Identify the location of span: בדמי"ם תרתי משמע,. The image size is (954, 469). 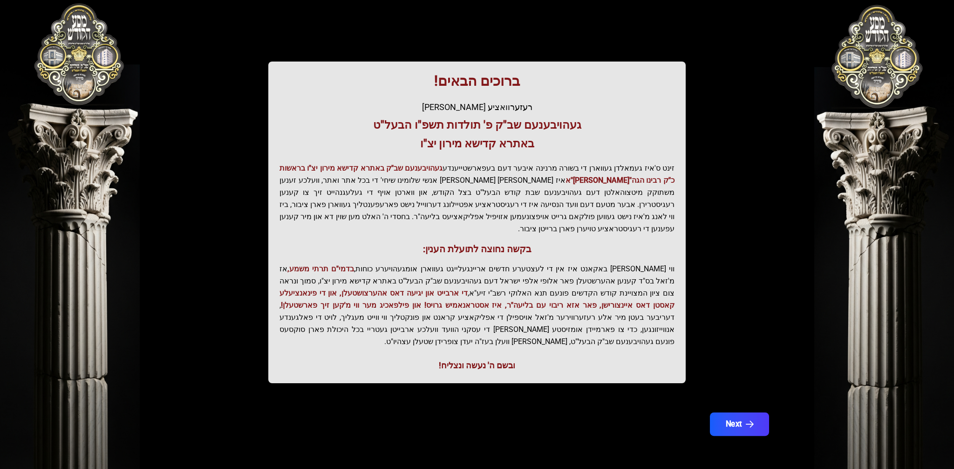
(320, 268).